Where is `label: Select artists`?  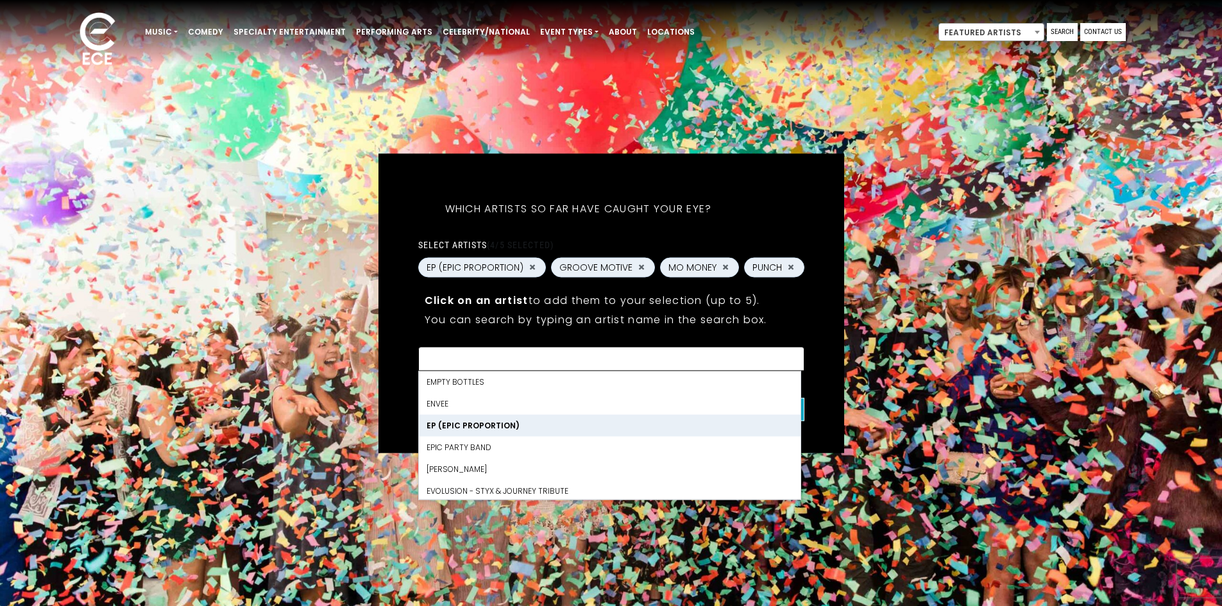 label: Select artists is located at coordinates (486, 244).